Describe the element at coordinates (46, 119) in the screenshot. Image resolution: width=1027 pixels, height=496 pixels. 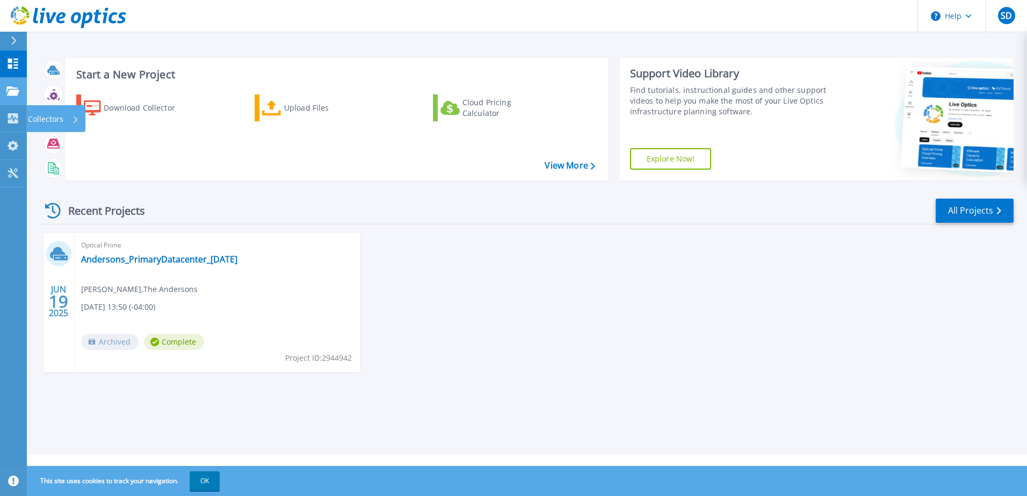
I see `p: Collectors` at that location.